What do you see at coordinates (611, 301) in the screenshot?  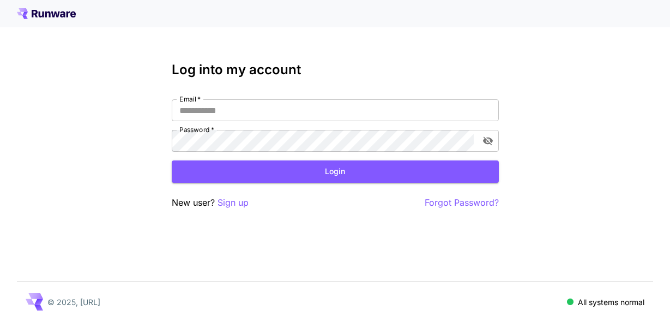 I see `p: All systems normal` at bounding box center [611, 301].